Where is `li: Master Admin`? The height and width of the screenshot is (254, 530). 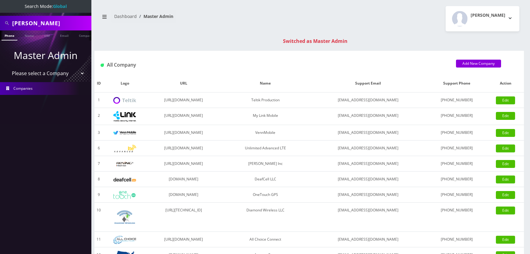
li: Master Admin is located at coordinates (155, 16).